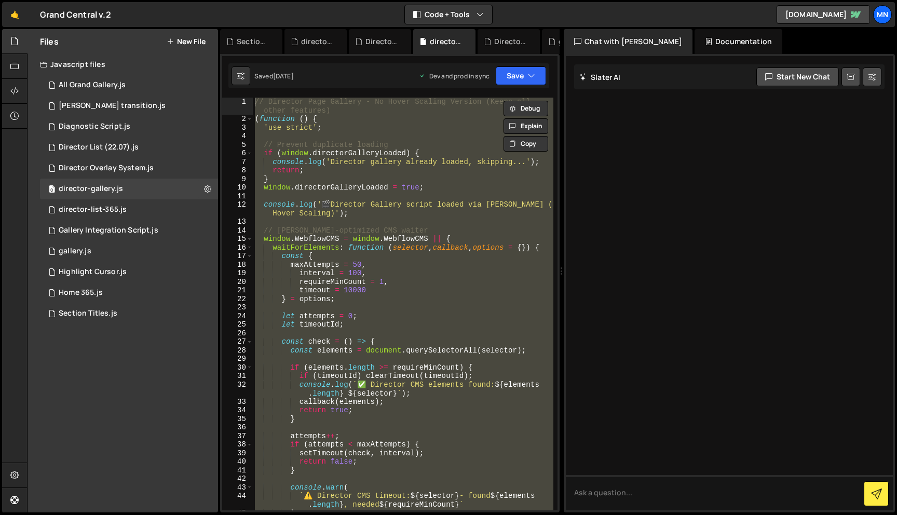 The image size is (897, 515). I want to click on h2: Files, so click(49, 42).